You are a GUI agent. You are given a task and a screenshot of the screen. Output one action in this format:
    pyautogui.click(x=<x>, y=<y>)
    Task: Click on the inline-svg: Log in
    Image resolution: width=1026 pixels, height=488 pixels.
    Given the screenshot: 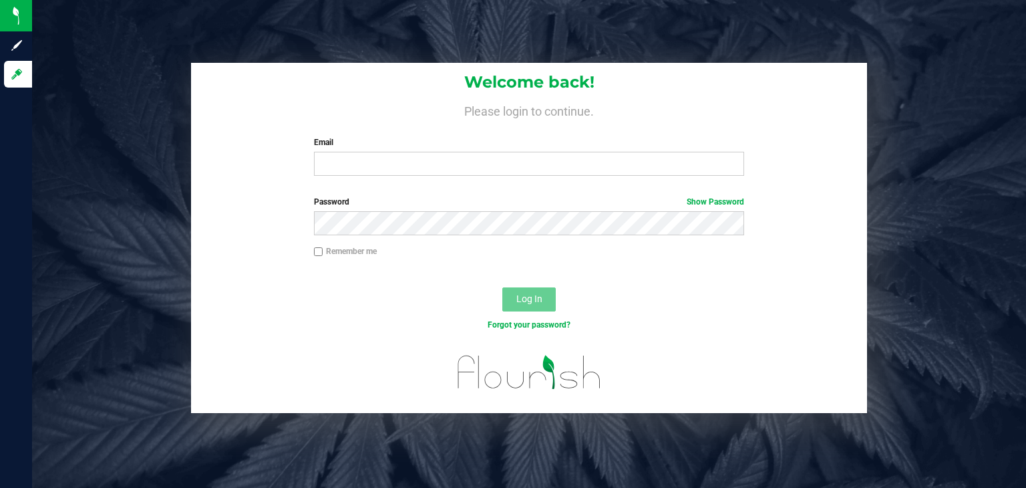 What is the action you would take?
    pyautogui.click(x=17, y=74)
    